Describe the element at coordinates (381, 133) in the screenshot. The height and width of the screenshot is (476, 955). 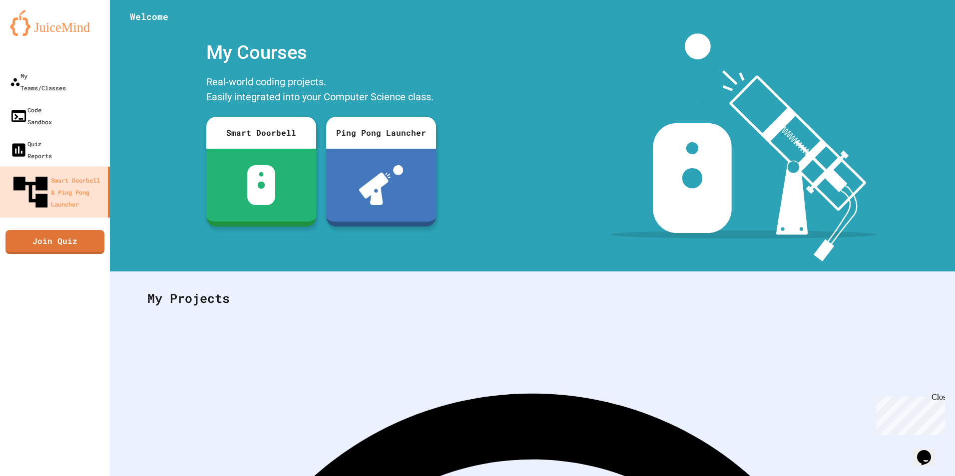
I see `div: Ping Pong Launcher` at that location.